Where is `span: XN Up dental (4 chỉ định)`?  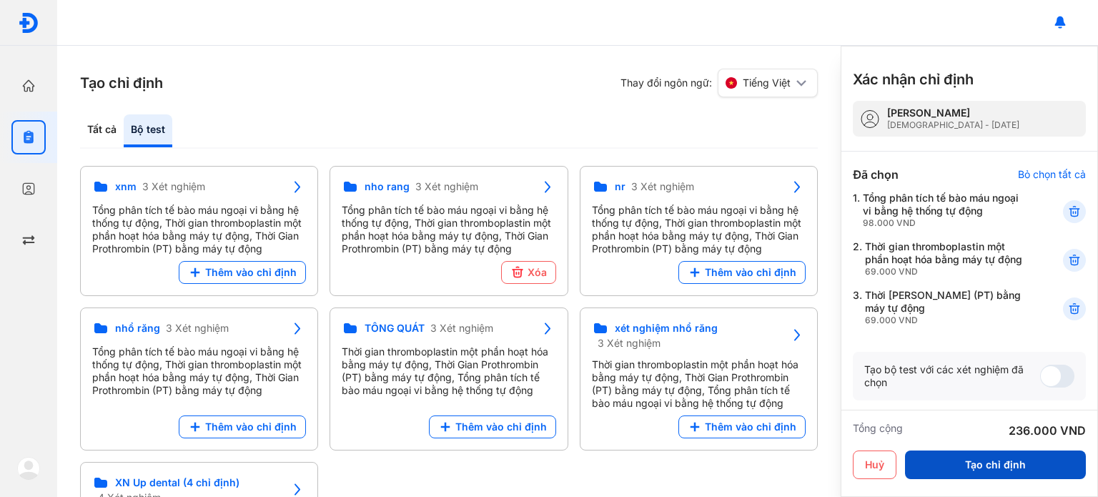
span: XN Up dental (4 chỉ định) is located at coordinates (177, 482).